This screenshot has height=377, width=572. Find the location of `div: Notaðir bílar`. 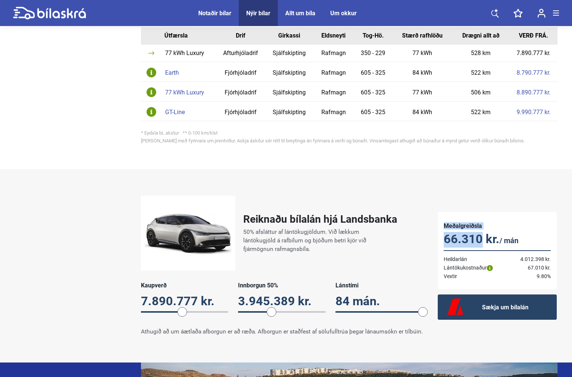

div: Notaðir bílar is located at coordinates (215, 13).